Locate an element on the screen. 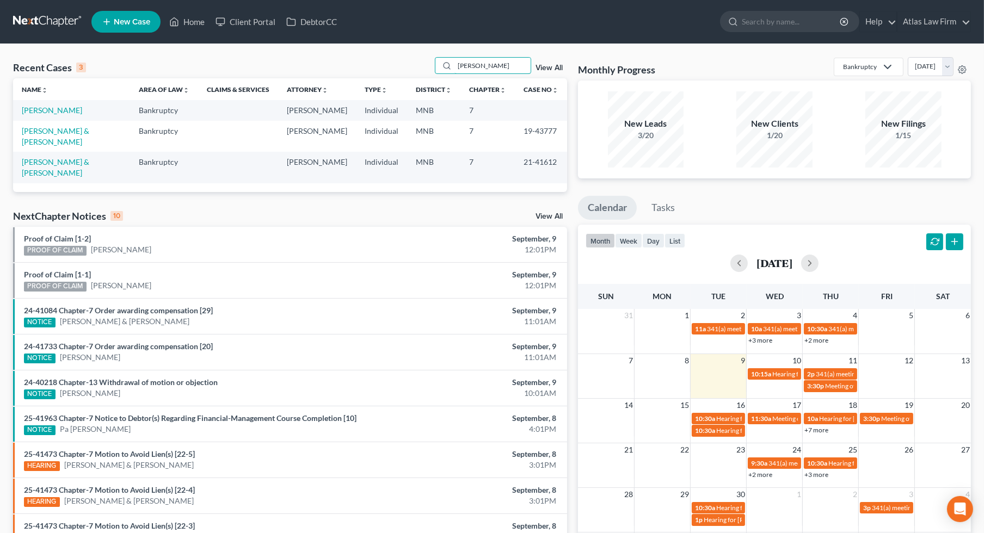  div: PROOF OF CLAIM is located at coordinates (55, 287).